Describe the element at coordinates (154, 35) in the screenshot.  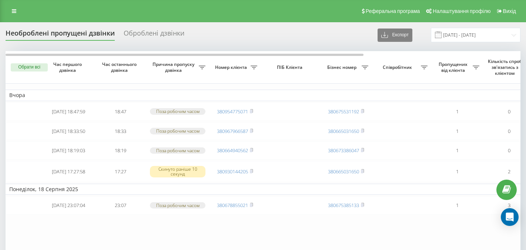
I see `div: Оброблені дзвінки` at that location.